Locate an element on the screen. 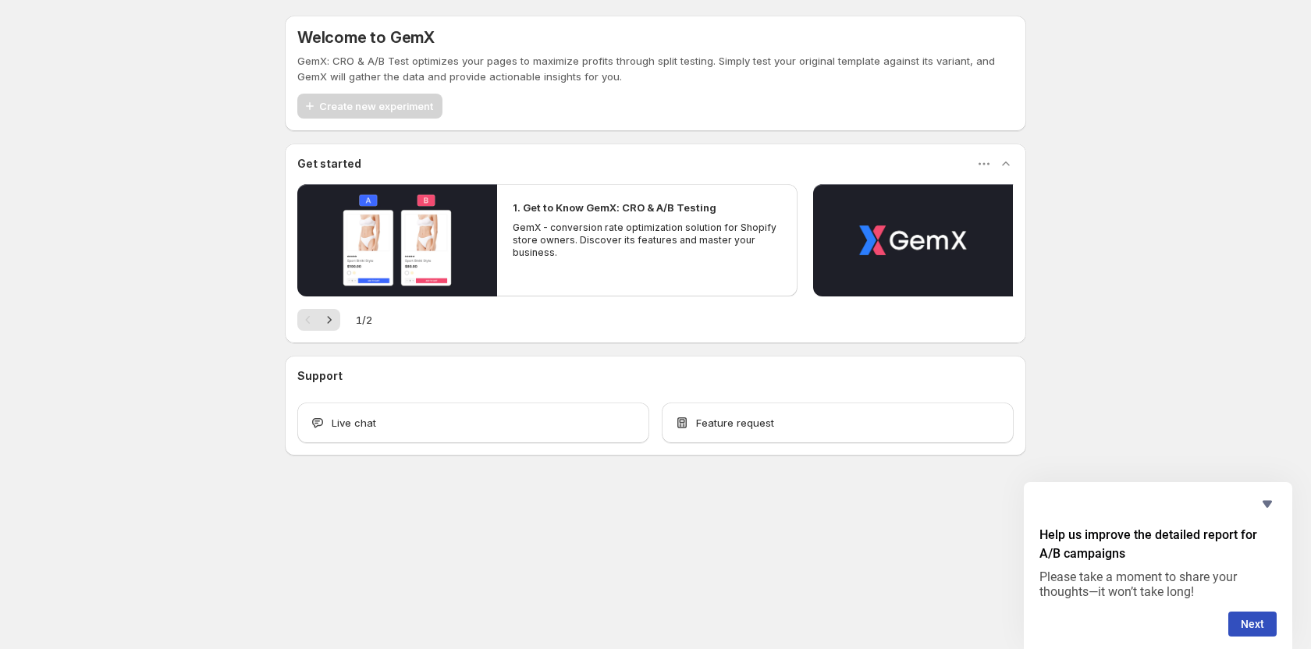 This screenshot has width=1311, height=649. h2: 1. Get to Know GemX: CRO & A/B Testing is located at coordinates (614, 208).